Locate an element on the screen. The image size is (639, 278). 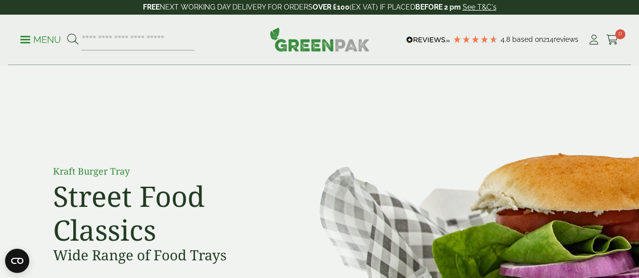
img: GreenPak Supplies is located at coordinates (320, 39).